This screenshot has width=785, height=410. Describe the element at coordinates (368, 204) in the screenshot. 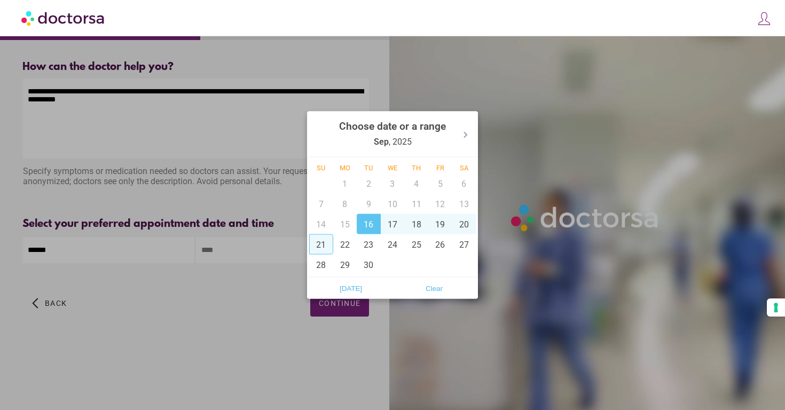

I see `div: 9` at that location.